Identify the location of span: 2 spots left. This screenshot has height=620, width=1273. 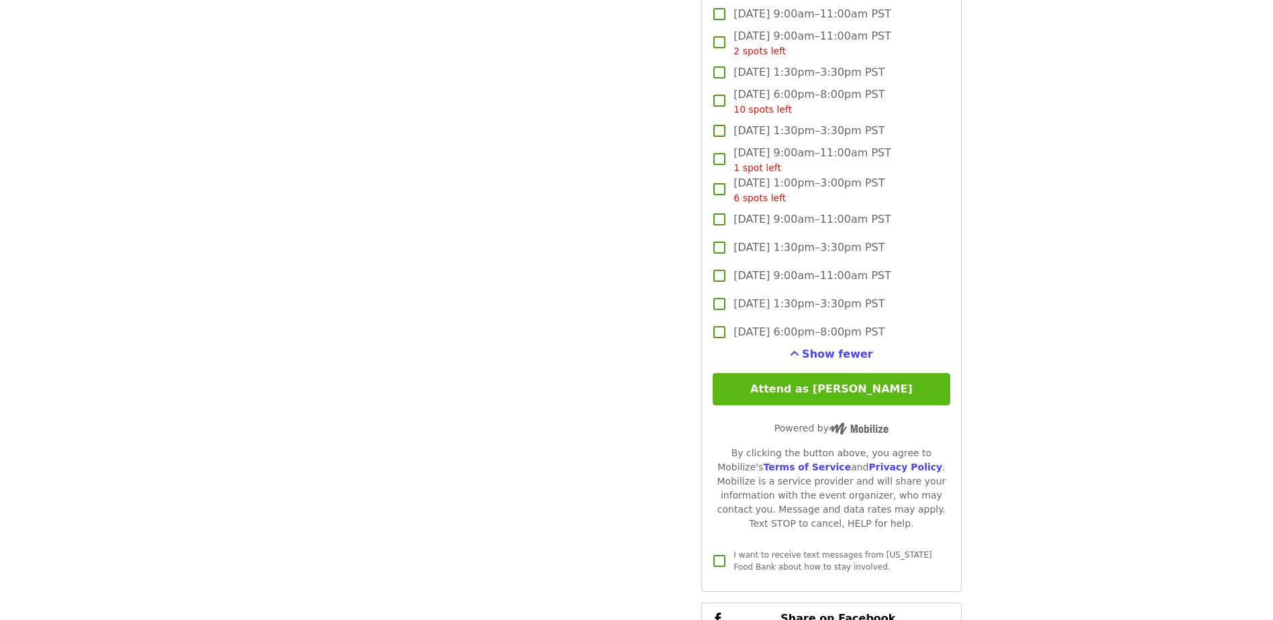
(760, 51).